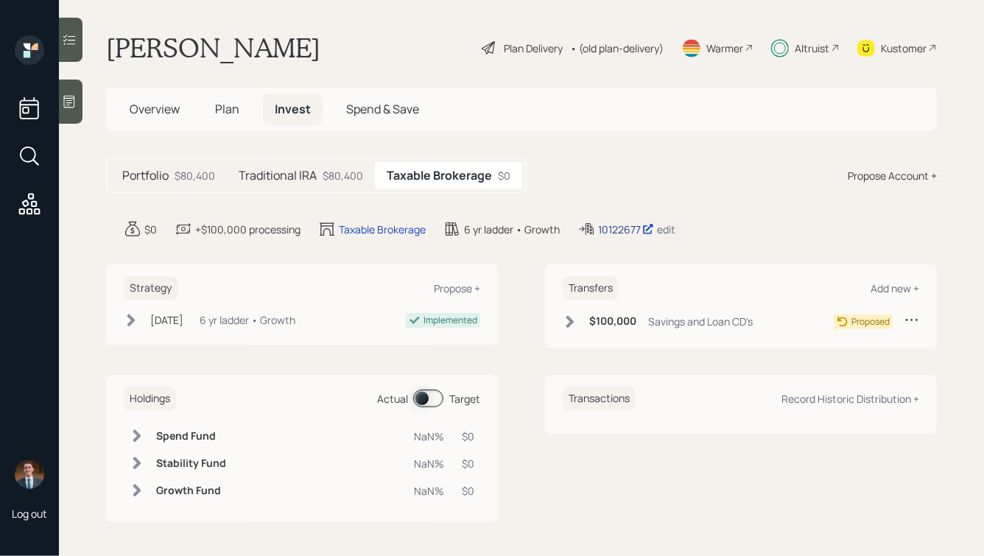 This screenshot has height=556, width=984. Describe the element at coordinates (382, 229) in the screenshot. I see `div: Taxable Brokerage` at that location.